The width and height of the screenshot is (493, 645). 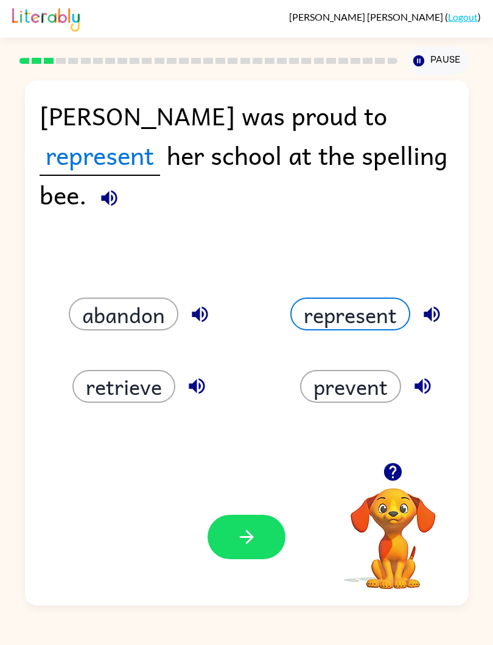 What do you see at coordinates (350, 386) in the screenshot?
I see `button: prevent` at bounding box center [350, 386].